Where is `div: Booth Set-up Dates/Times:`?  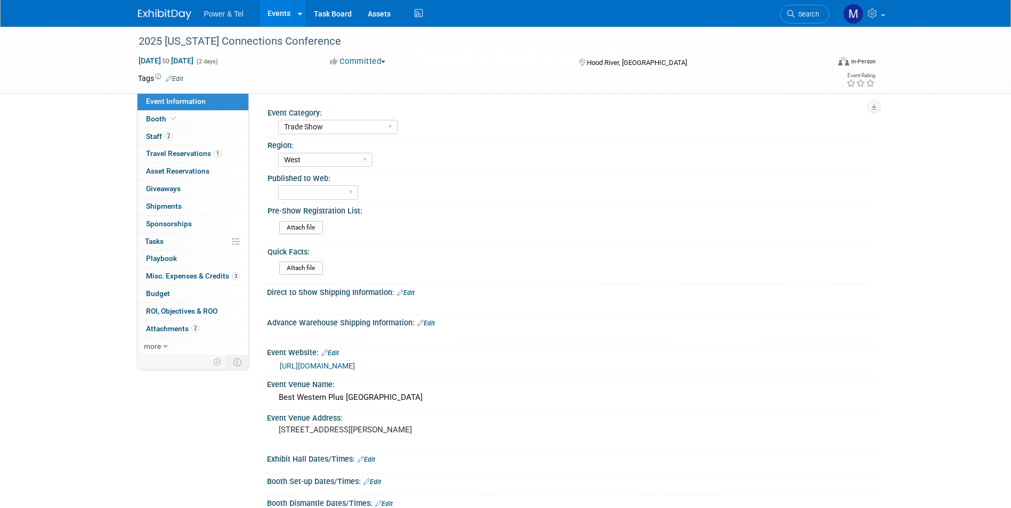
div: Booth Set-up Dates/Times: is located at coordinates (570, 481).